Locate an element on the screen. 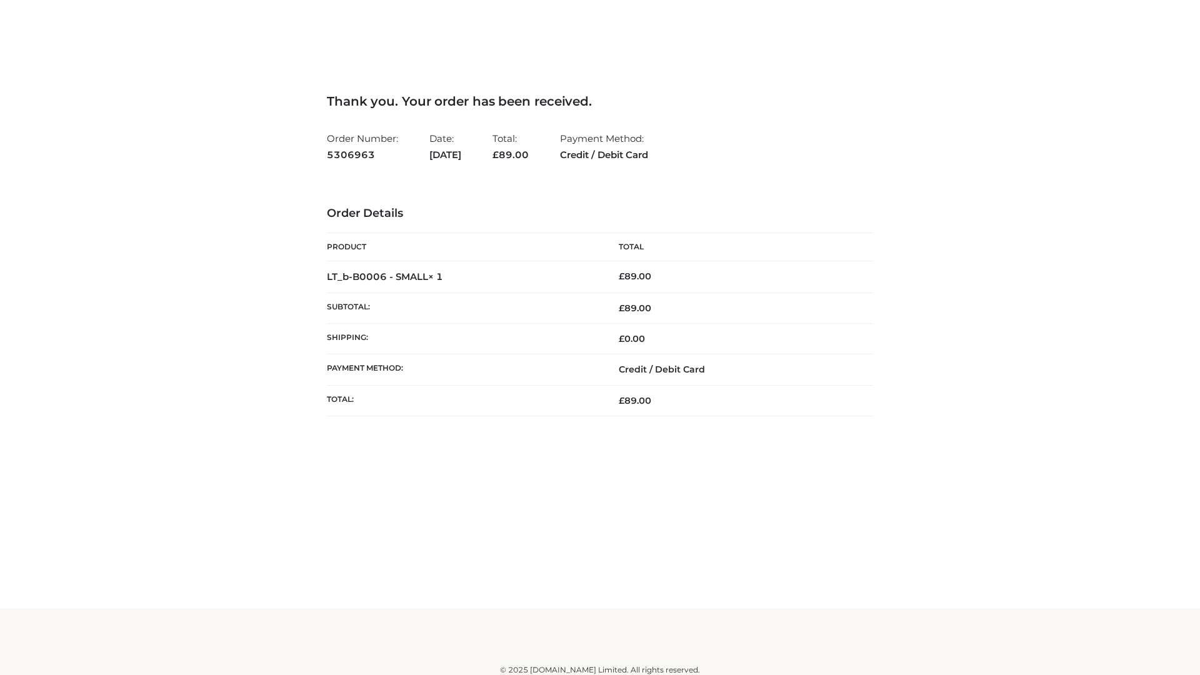 This screenshot has width=1200, height=675. td: Credit / Debit Card is located at coordinates (736, 369).